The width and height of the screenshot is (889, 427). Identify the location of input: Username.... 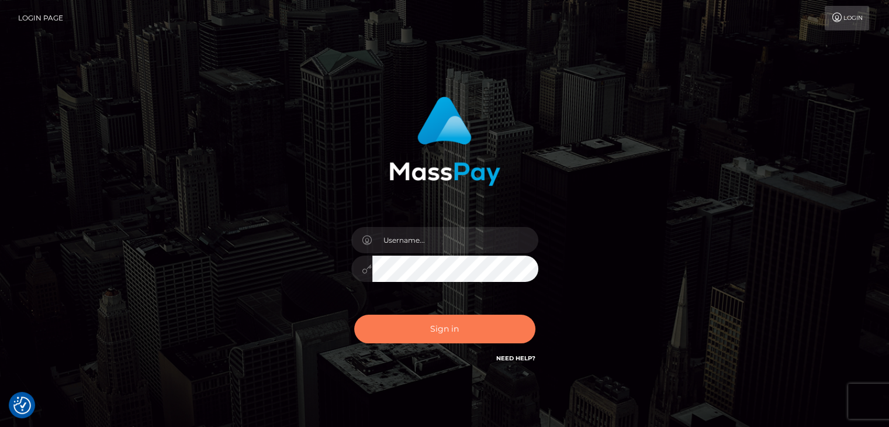
(455, 240).